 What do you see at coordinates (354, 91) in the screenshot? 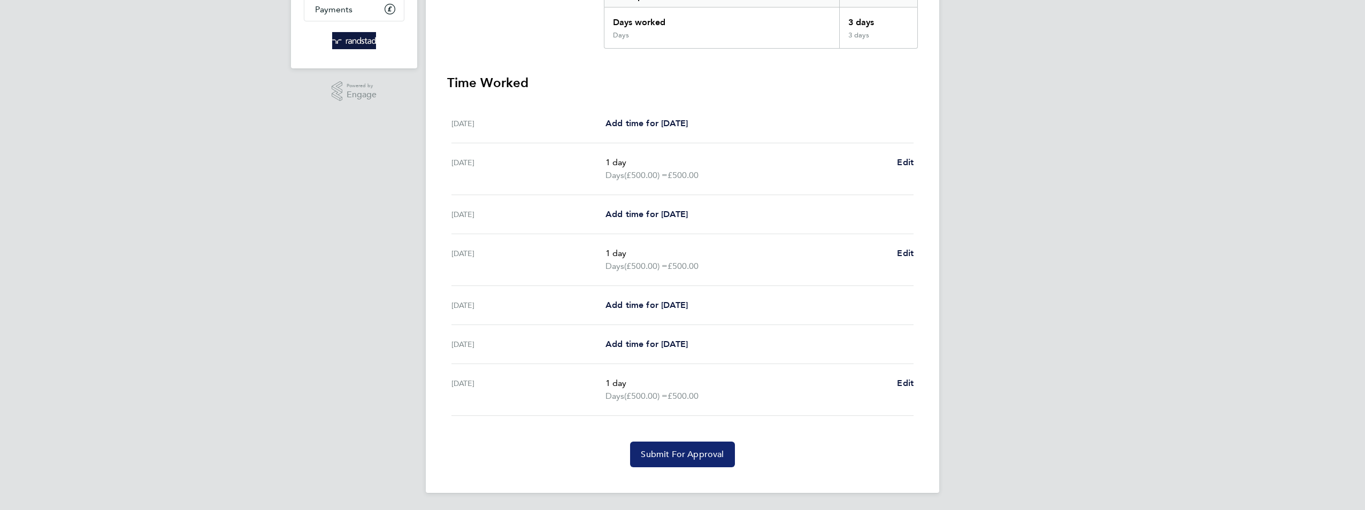
I see `a: Powered byEngage` at bounding box center [354, 91].